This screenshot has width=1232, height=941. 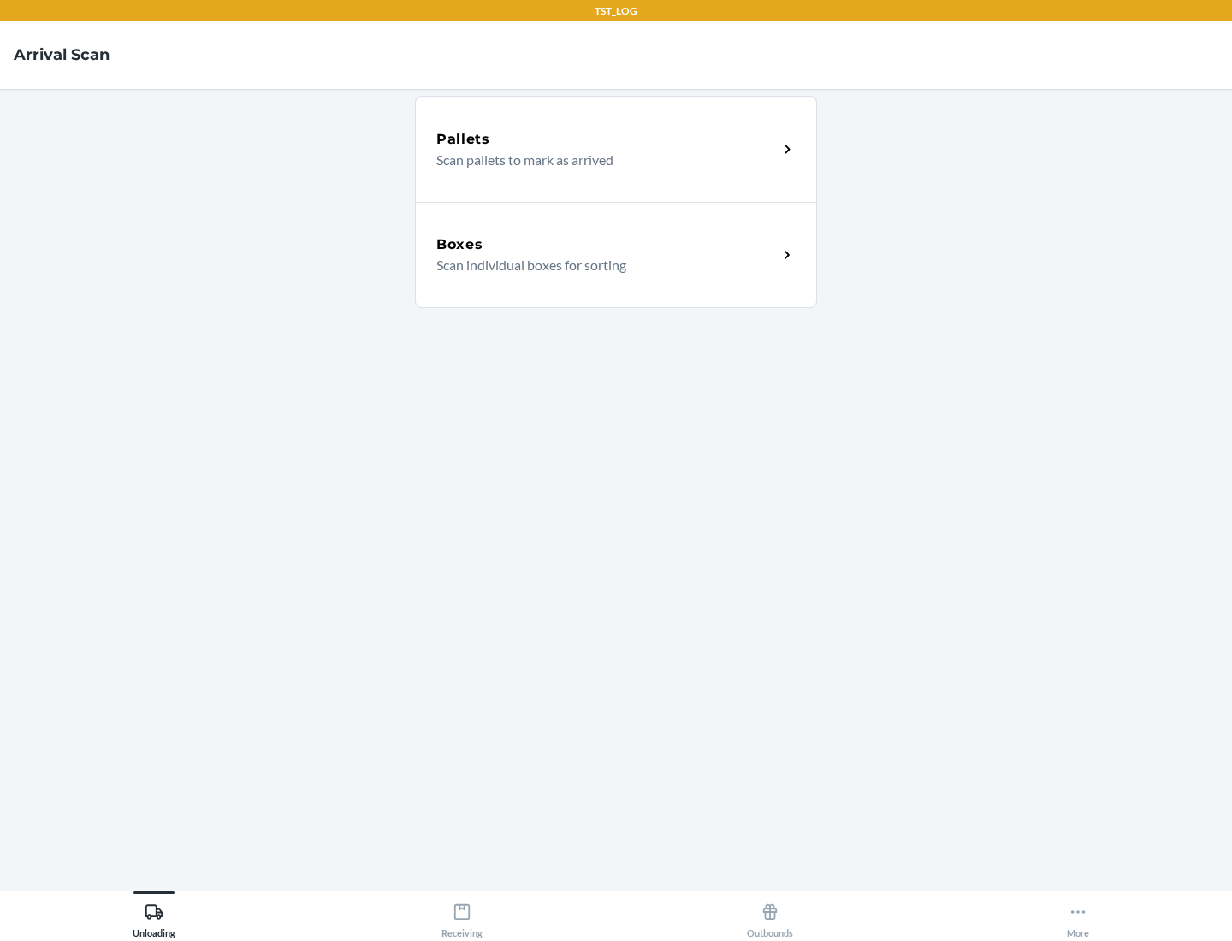 I want to click on div: More, so click(x=1078, y=917).